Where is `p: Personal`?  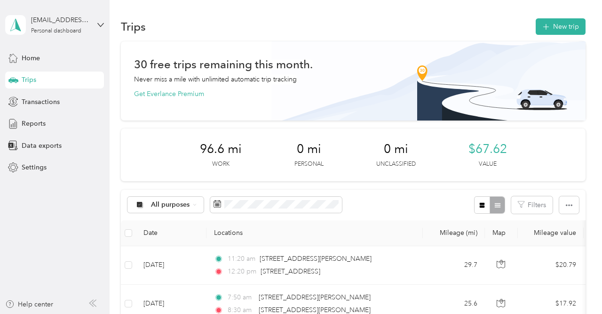 p: Personal is located at coordinates (309, 164).